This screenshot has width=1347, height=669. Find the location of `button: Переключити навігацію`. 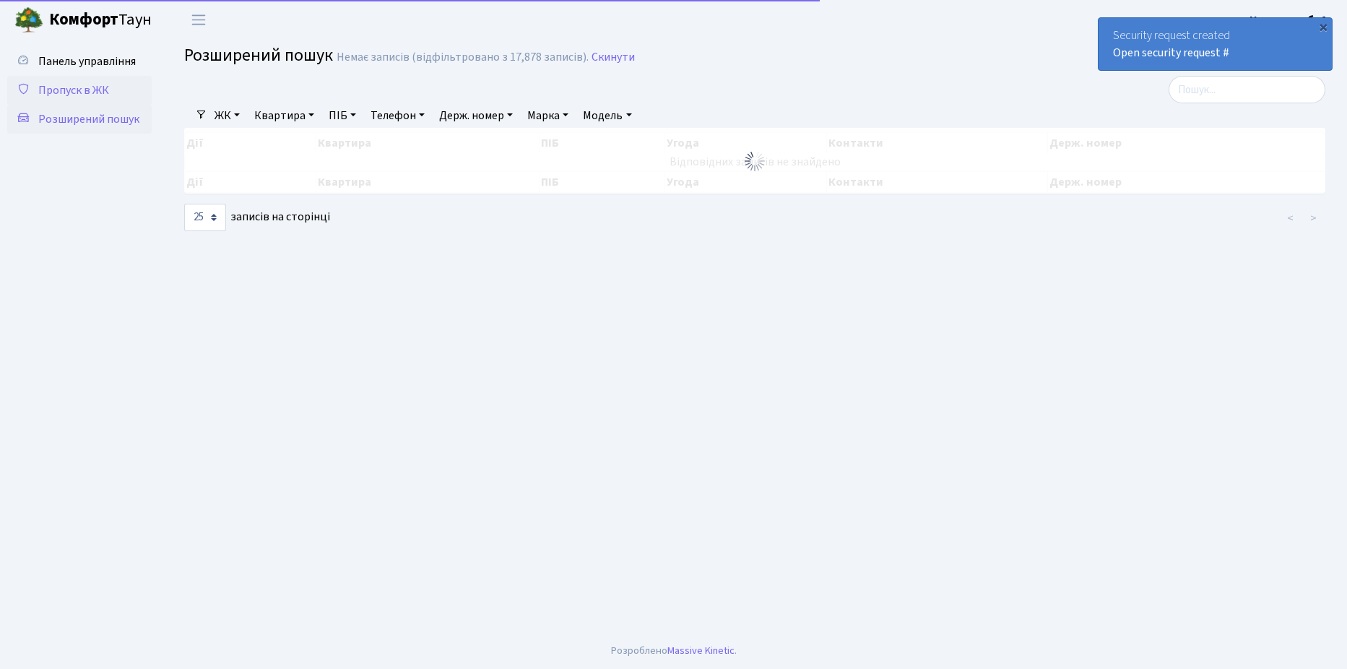

button: Переключити навігацію is located at coordinates (199, 20).